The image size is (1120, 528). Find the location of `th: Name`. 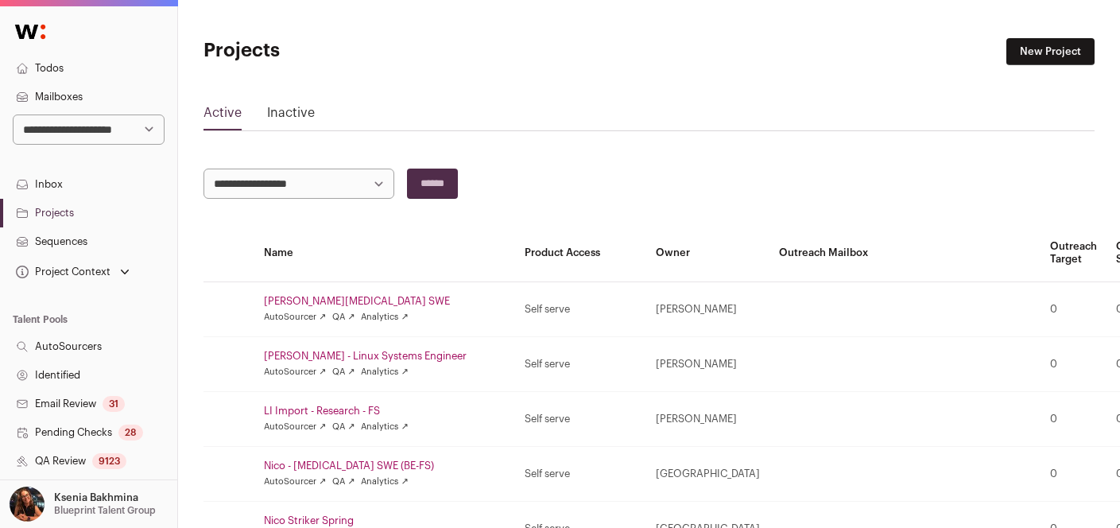

th: Name is located at coordinates (385, 253).